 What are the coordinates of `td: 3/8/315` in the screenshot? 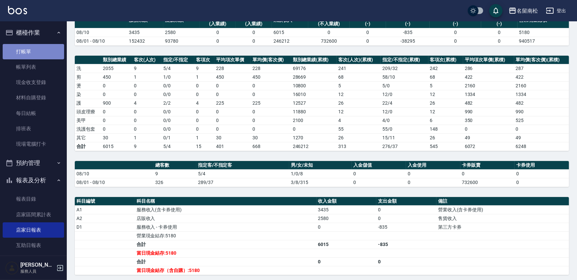 It's located at (320, 183).